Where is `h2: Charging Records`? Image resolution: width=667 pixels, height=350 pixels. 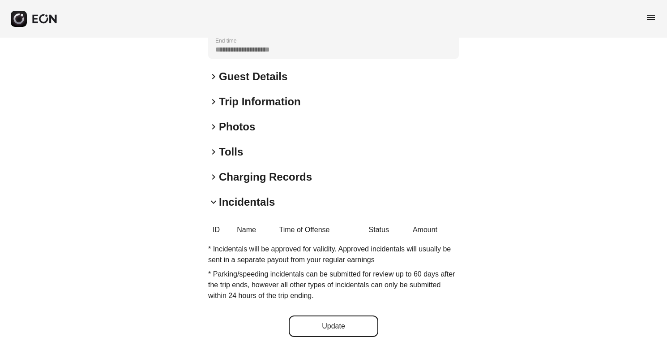
h2: Charging Records is located at coordinates (265, 177).